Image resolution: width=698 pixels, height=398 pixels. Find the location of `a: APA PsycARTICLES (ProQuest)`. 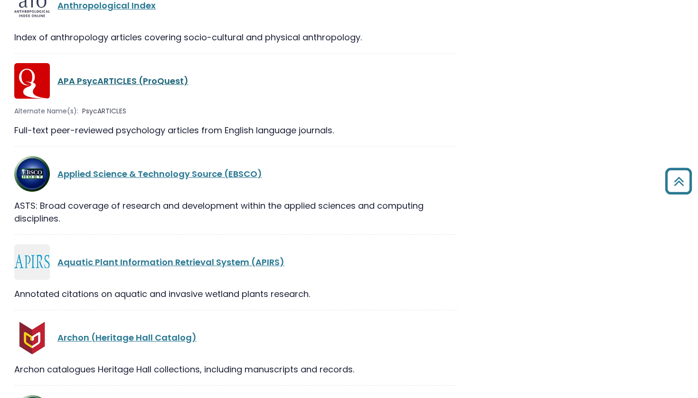

a: APA PsycARTICLES (ProQuest) is located at coordinates (123, 81).